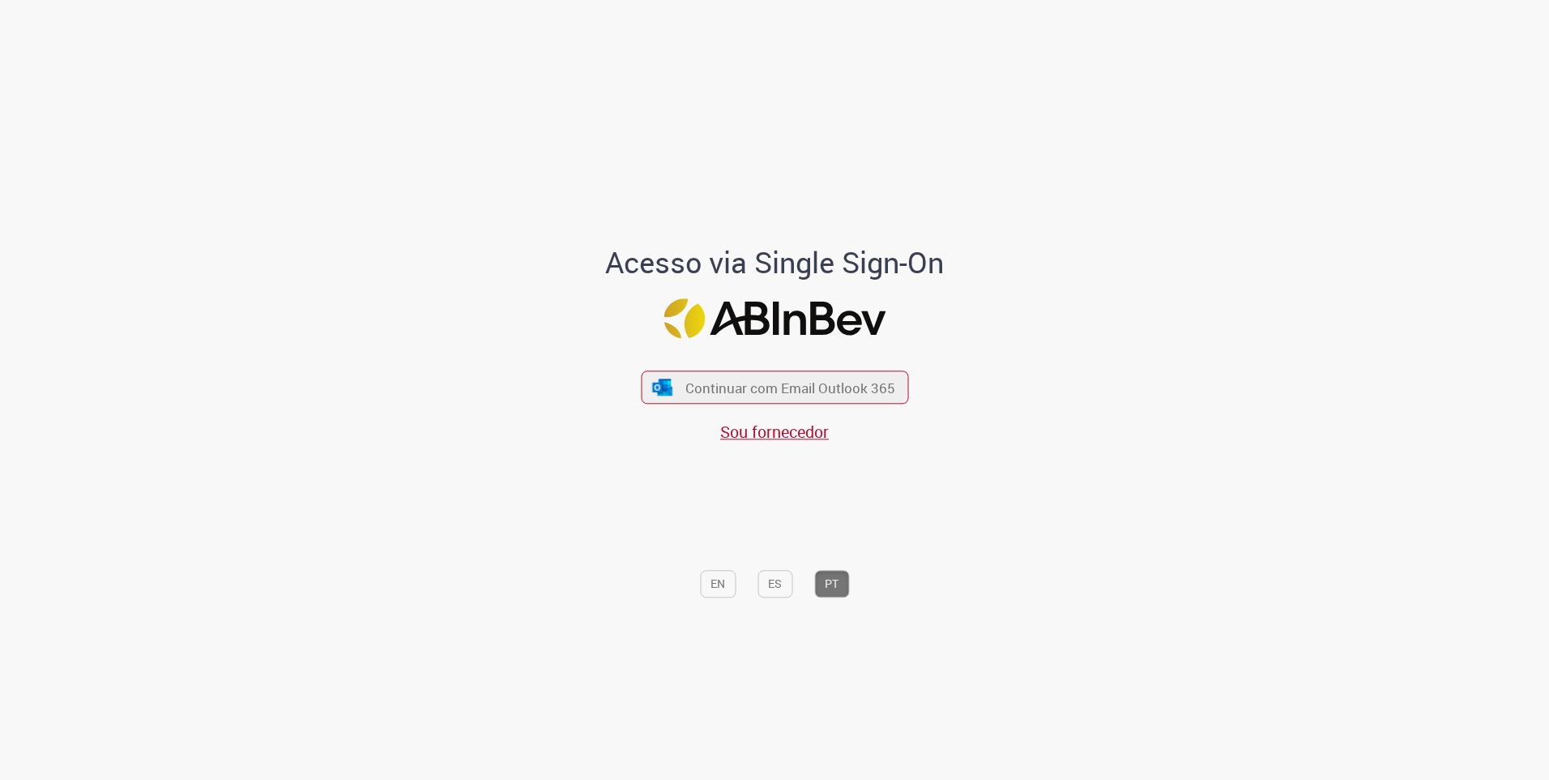 The width and height of the screenshot is (1549, 780). Describe the element at coordinates (775, 318) in the screenshot. I see `img: Logo ABInBev` at that location.